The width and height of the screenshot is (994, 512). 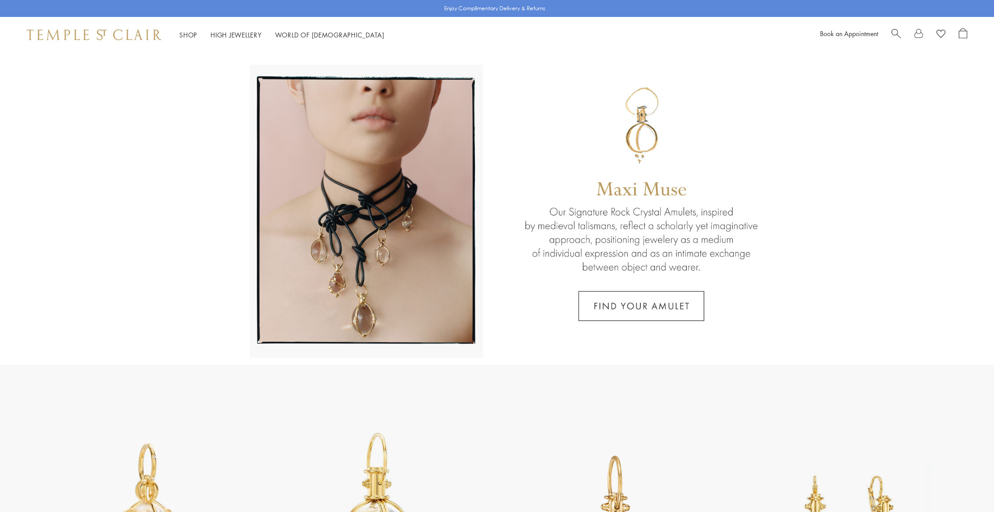 What do you see at coordinates (94, 35) in the screenshot?
I see `img: Temple St. Clair` at bounding box center [94, 35].